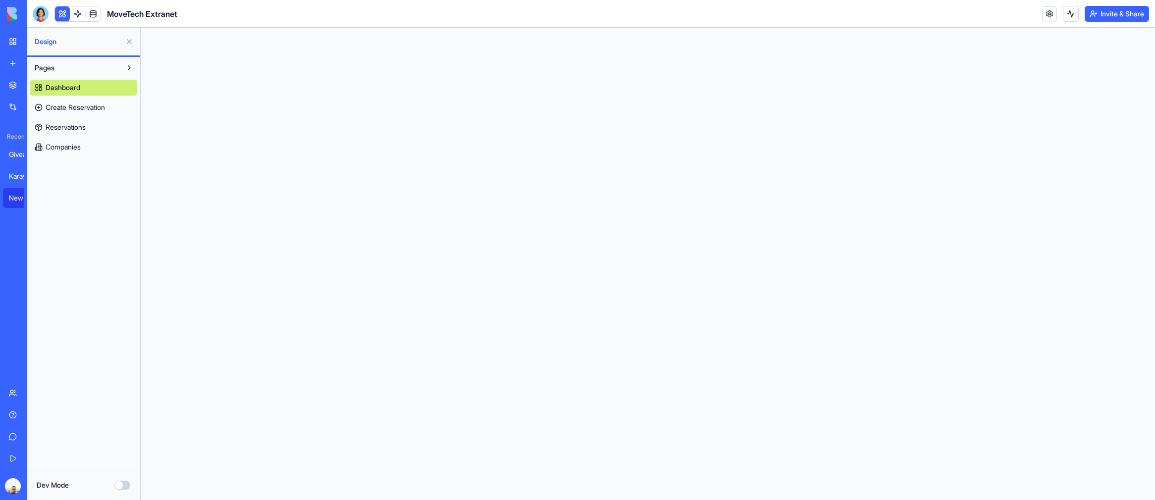 Image resolution: width=1155 pixels, height=500 pixels. I want to click on a: Karayolu Fiyat Hesaplama Modülü, so click(23, 176).